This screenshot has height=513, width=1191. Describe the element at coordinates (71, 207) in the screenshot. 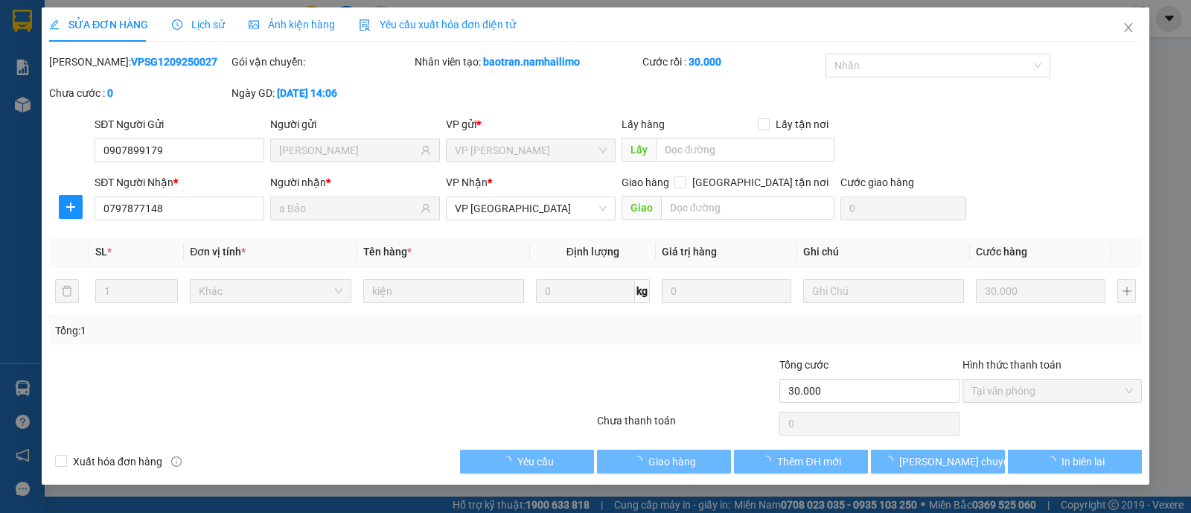

I see `span: plus` at that location.